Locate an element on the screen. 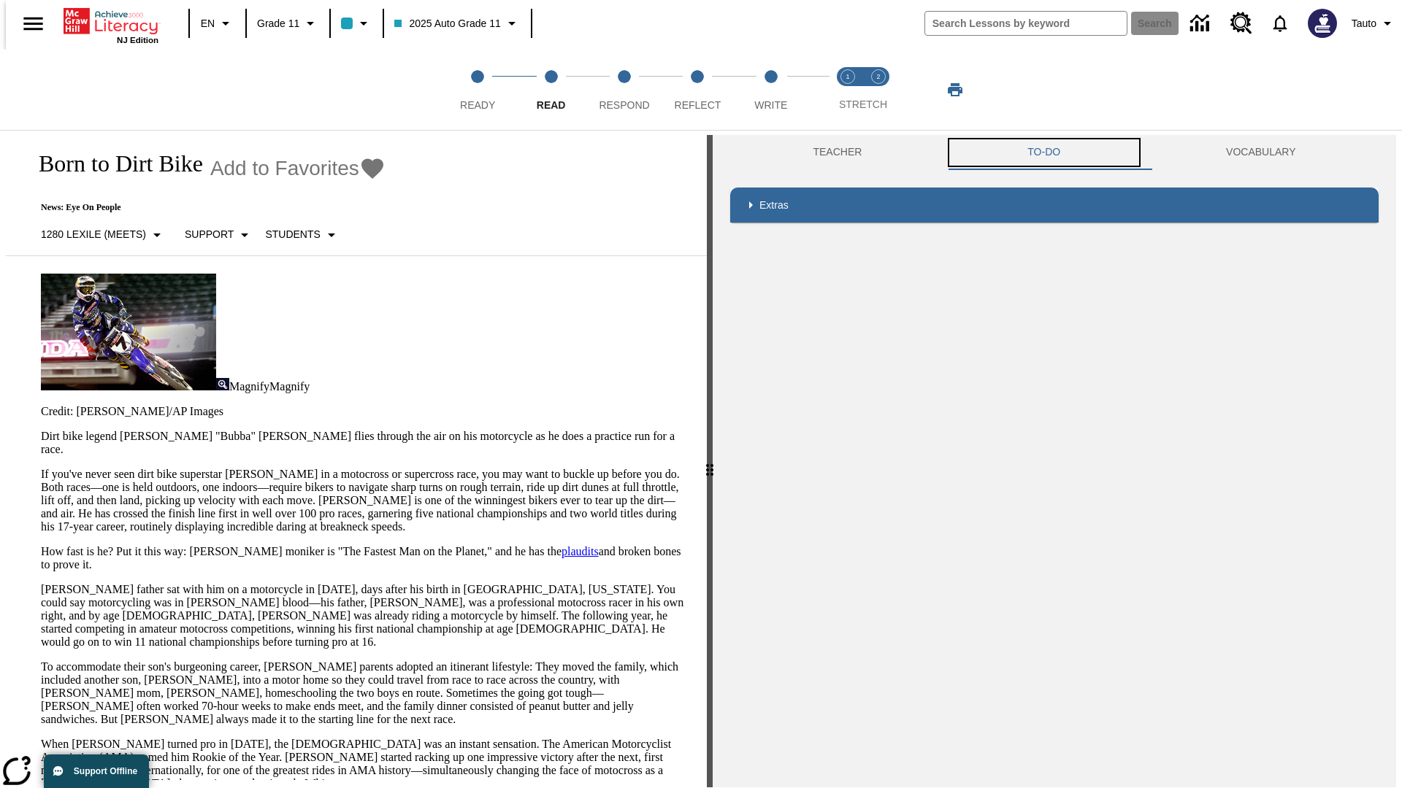 This screenshot has height=788, width=1402. span: Ready is located at coordinates (477, 105).